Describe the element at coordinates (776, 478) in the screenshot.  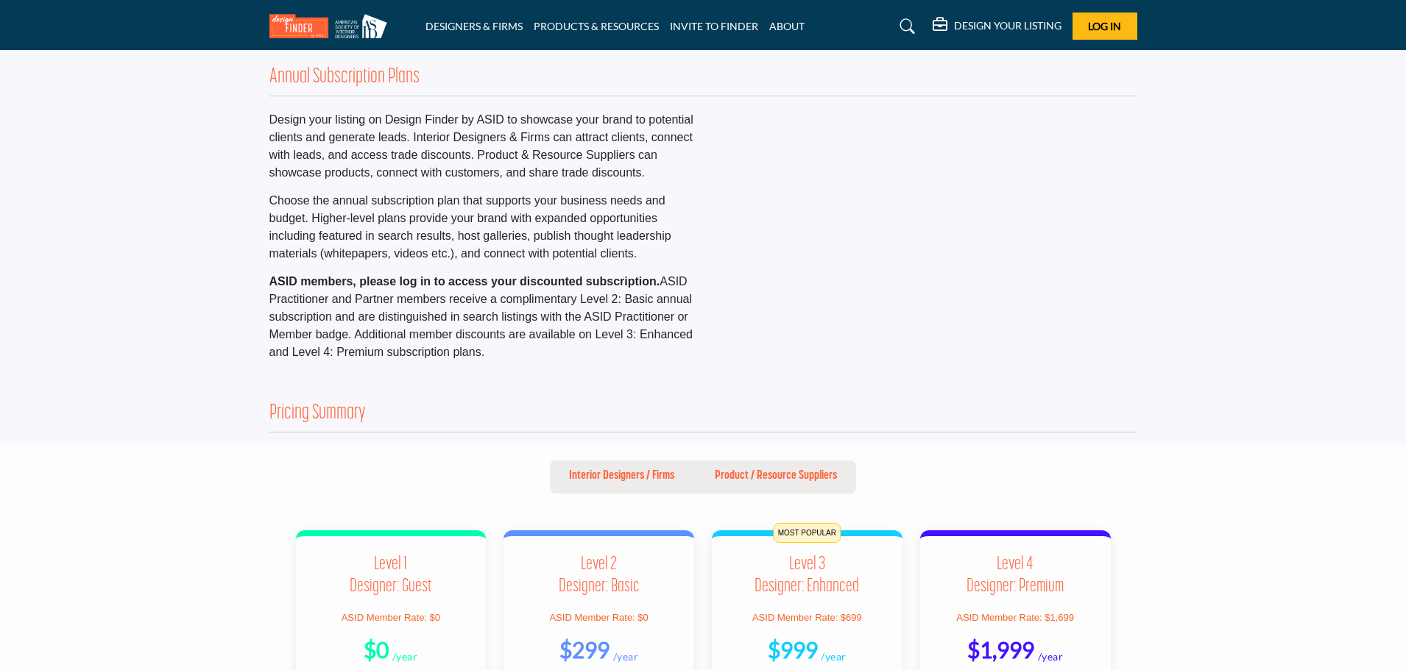
I see `button: Product / Resource Suppliers` at that location.